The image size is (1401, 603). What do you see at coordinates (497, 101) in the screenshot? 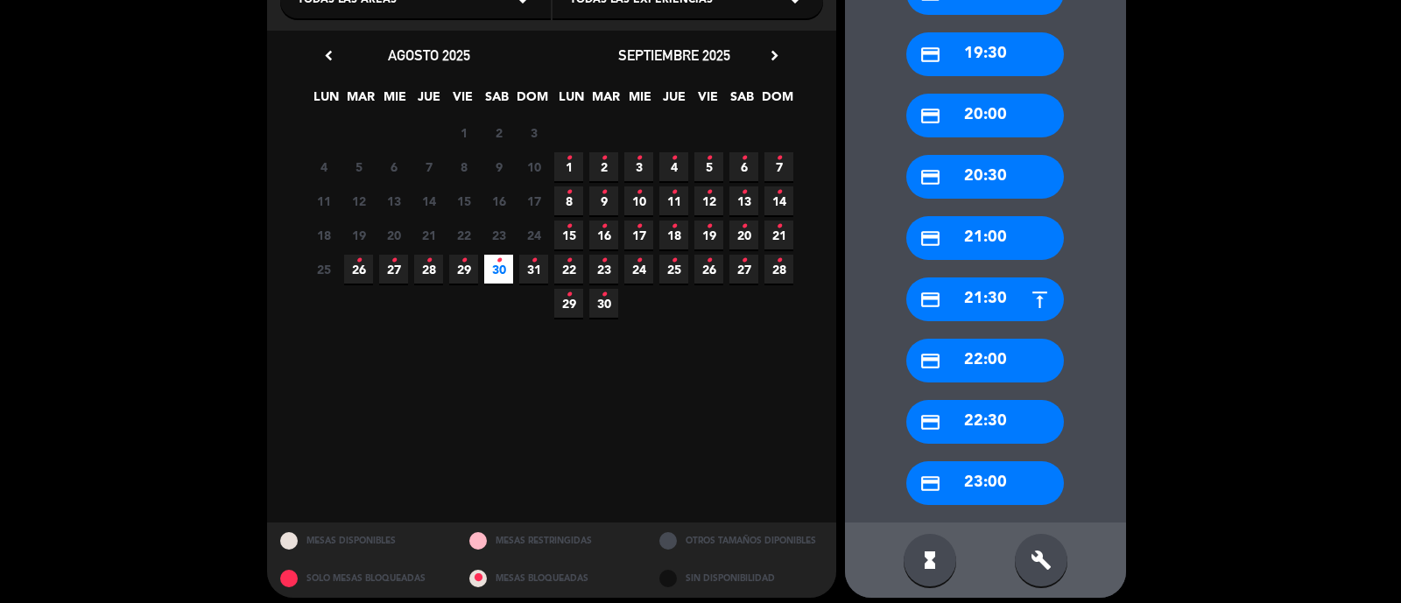
I see `span: SAB` at bounding box center [497, 101].